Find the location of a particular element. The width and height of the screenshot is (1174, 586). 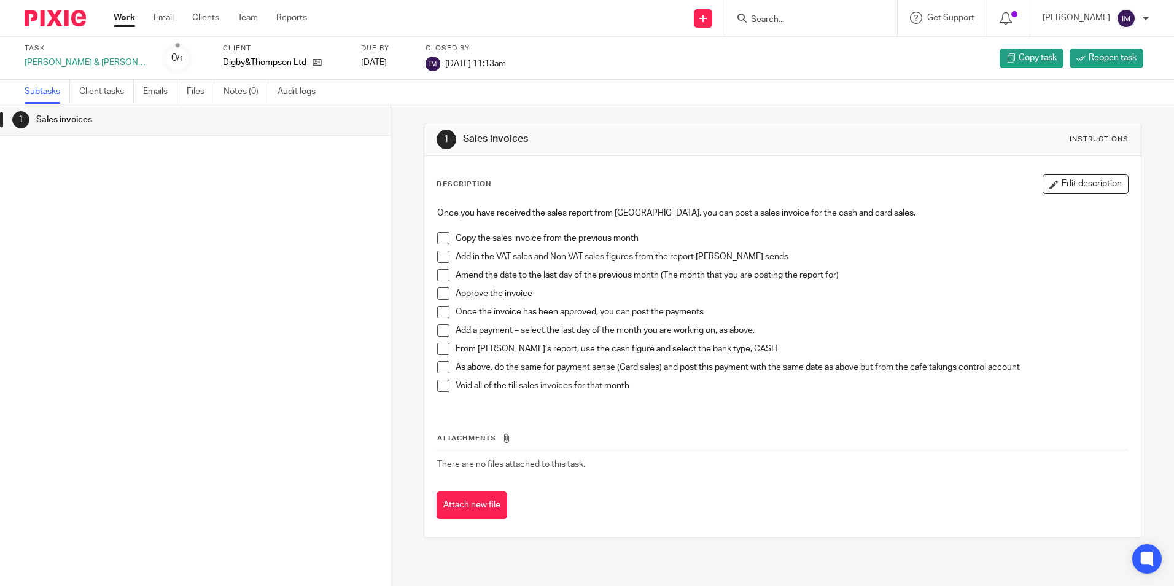

a: Email is located at coordinates (163, 18).